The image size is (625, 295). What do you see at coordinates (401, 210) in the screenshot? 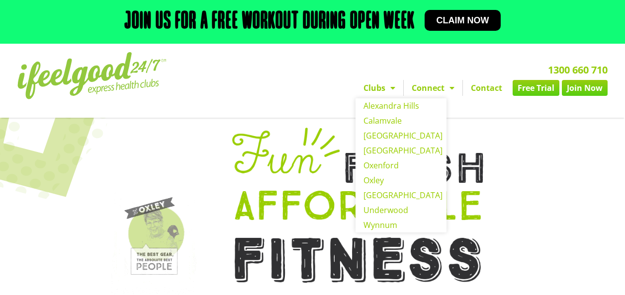
I see `a: Underwood` at bounding box center [401, 210].